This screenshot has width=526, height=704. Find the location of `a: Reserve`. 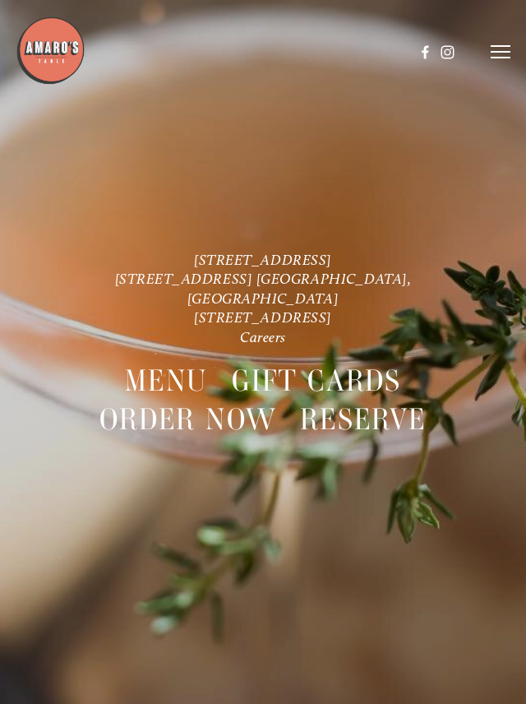

a: Reserve is located at coordinates (363, 419).